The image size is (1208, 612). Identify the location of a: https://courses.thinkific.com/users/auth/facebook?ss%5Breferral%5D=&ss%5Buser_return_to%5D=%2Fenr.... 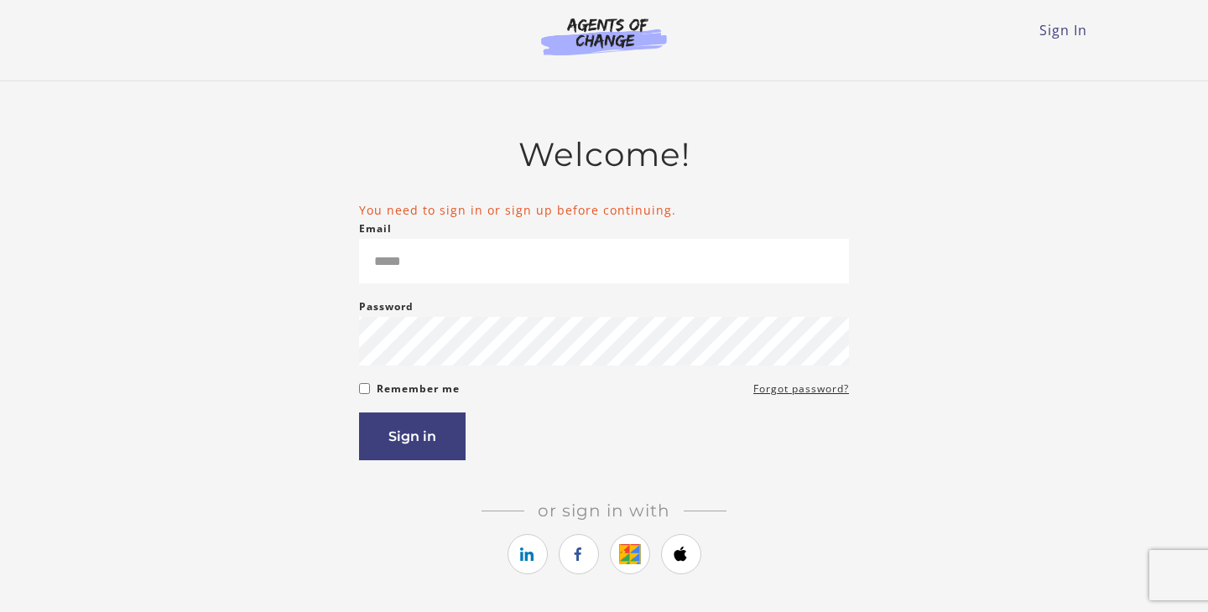
(579, 554).